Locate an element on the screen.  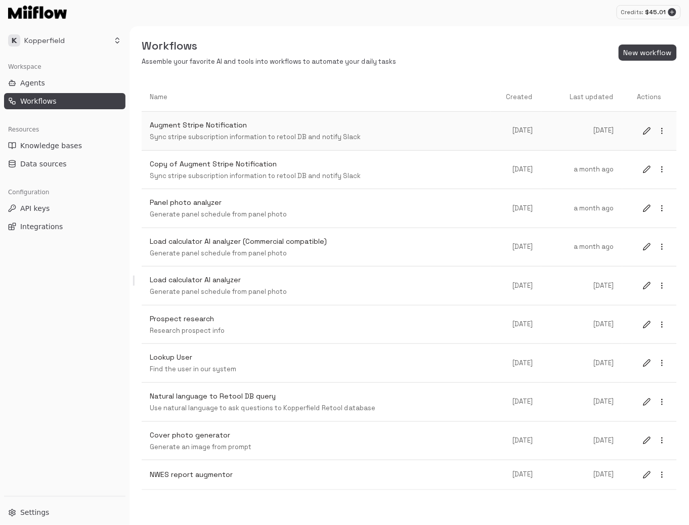
a: Load calculator AI analyzer (Commercial compatible)Generate panel schedule from panel photo is located at coordinates (316, 247).